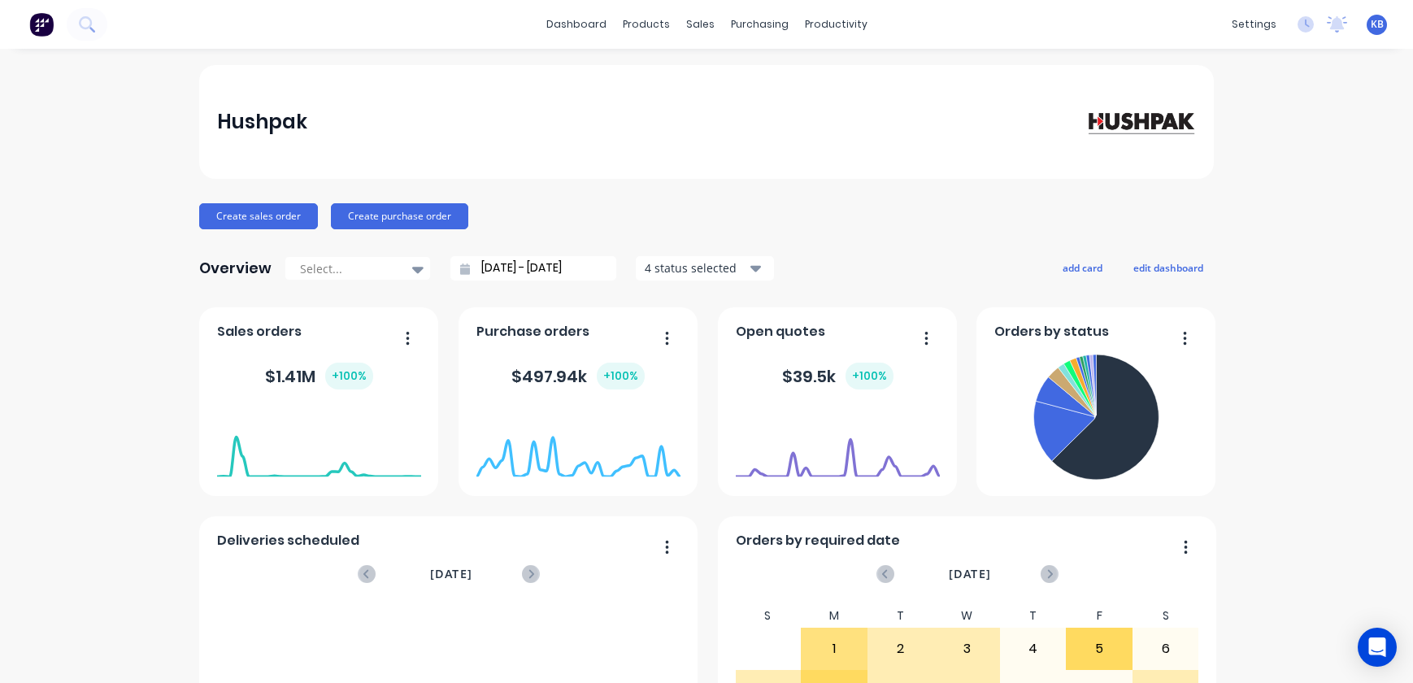 The image size is (1413, 683). I want to click on span: Sales orders, so click(259, 332).